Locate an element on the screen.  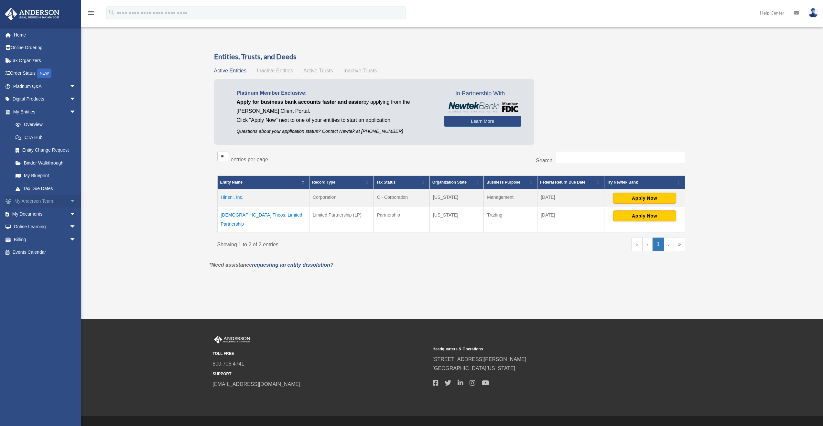
a: Online Learningarrow_drop_down is located at coordinates (45, 227).